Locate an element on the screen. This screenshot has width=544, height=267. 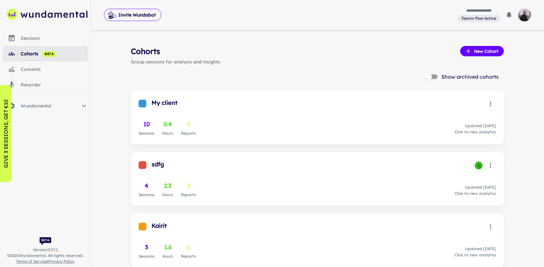
button: New Cohort is located at coordinates (481, 51).